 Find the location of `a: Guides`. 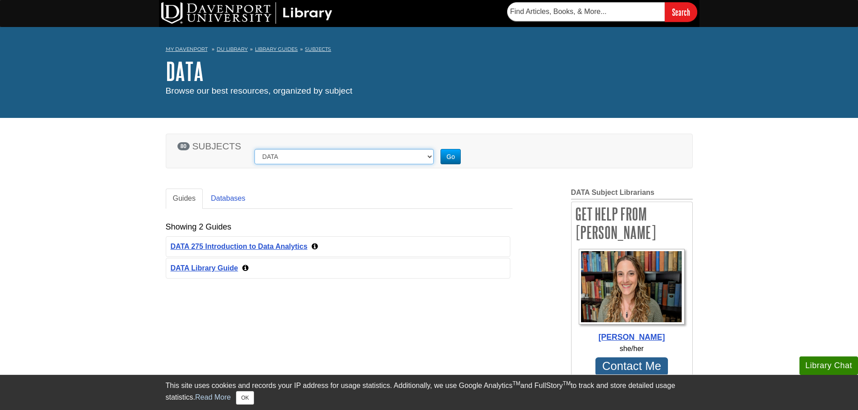

a: Guides is located at coordinates (184, 199).